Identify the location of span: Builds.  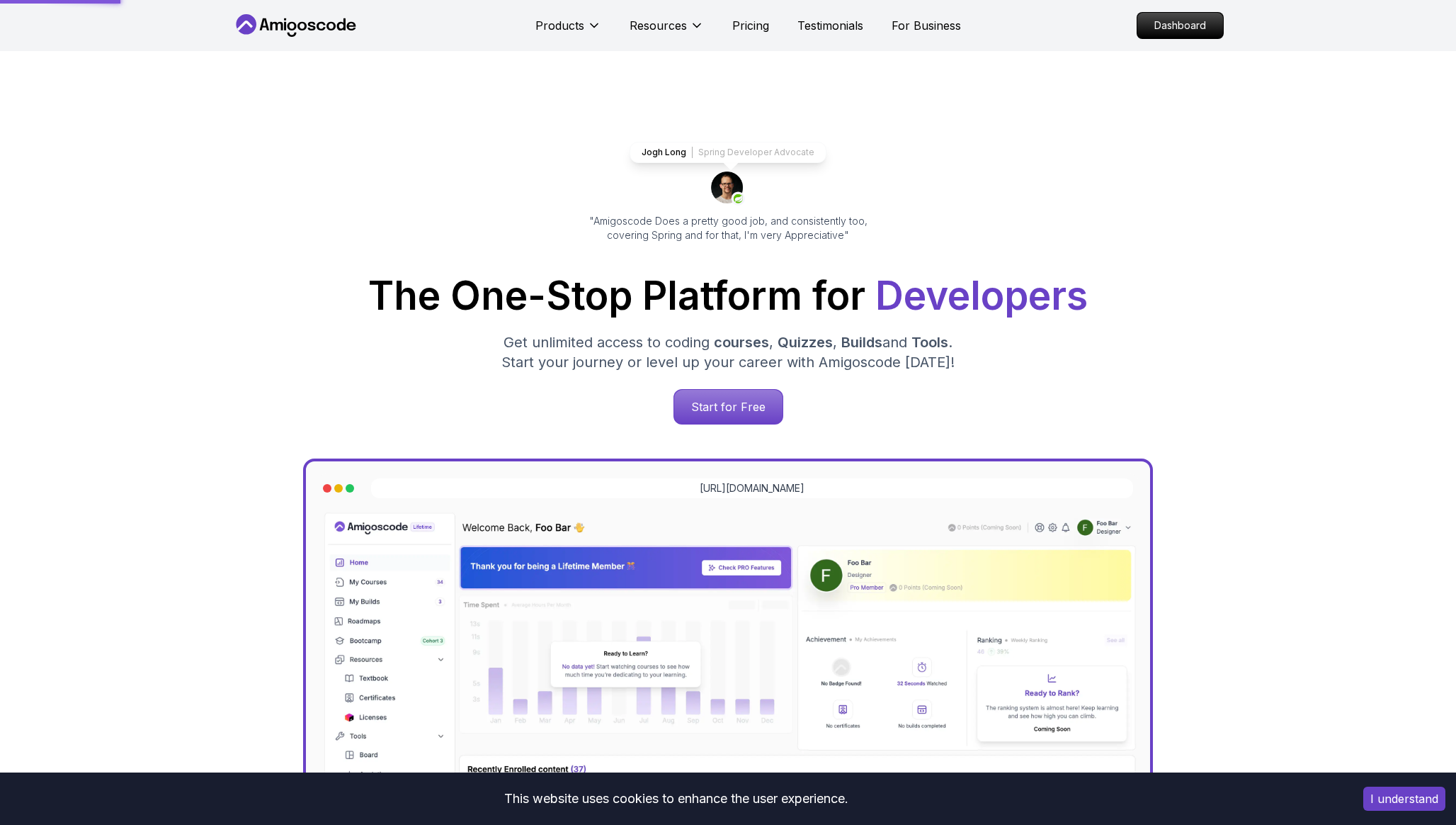
(862, 343).